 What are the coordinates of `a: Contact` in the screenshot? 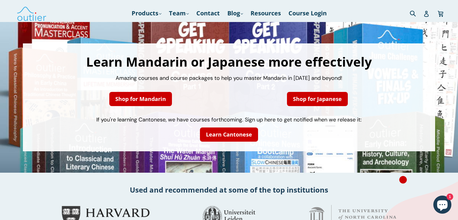 It's located at (208, 13).